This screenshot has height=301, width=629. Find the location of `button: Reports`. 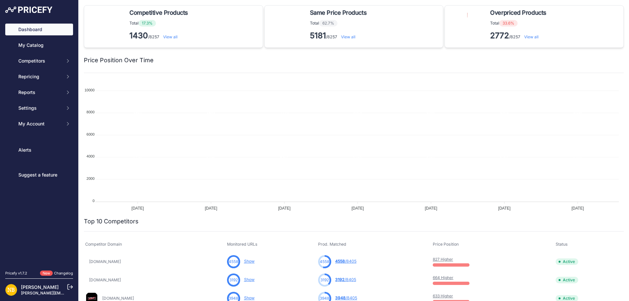

button: Reports is located at coordinates (39, 92).